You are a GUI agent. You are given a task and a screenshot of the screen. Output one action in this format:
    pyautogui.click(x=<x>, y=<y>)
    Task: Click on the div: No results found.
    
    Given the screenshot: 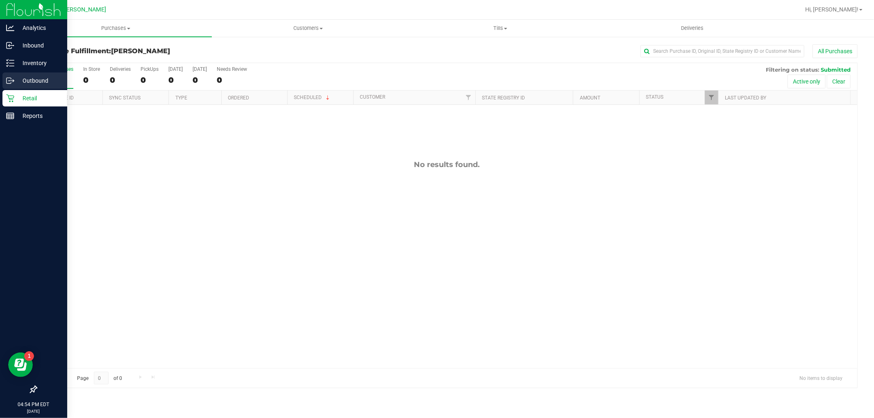 What is the action you would take?
    pyautogui.click(x=446, y=165)
    